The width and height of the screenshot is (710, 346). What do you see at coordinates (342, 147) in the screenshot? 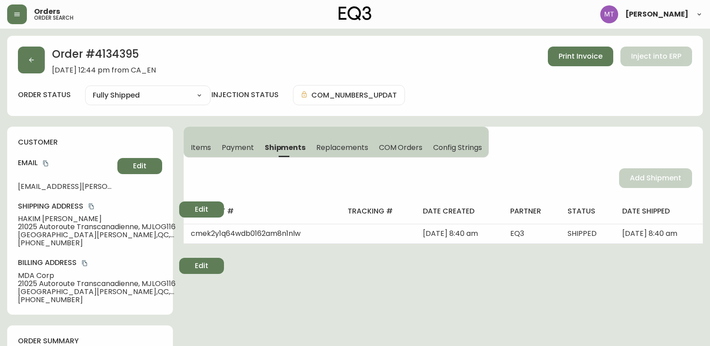
I see `span: Replacements` at bounding box center [342, 147].